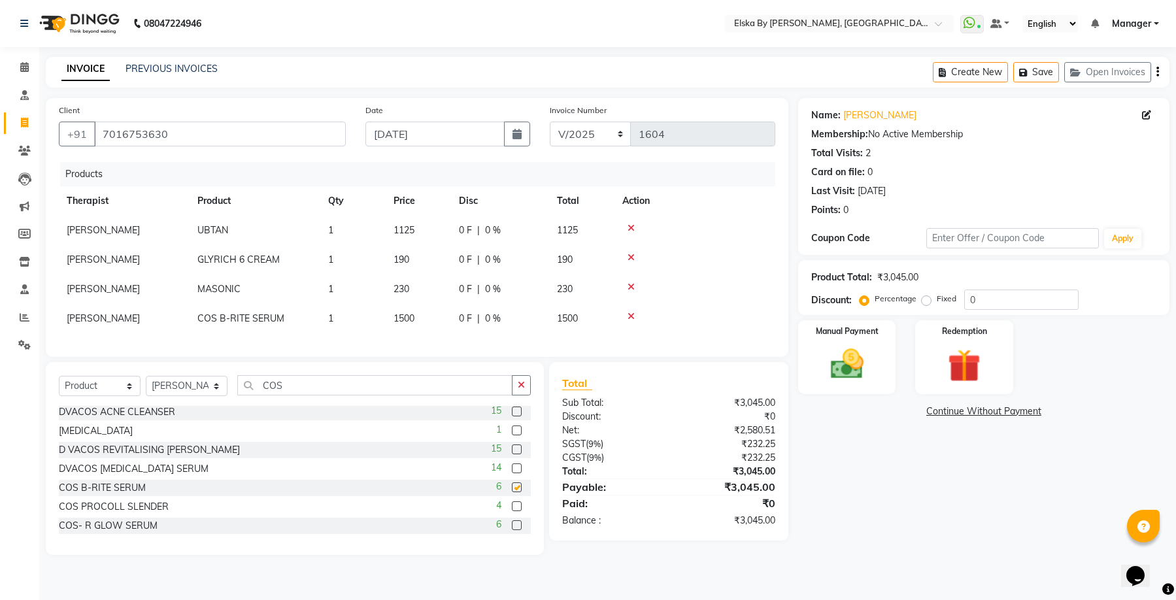  What do you see at coordinates (102, 487) in the screenshot?
I see `div: COS B-RITE SERUM` at bounding box center [102, 487].